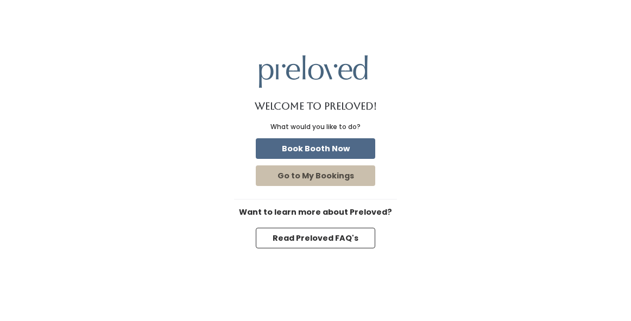 The image size is (631, 321). What do you see at coordinates (315, 213) in the screenshot?
I see `h6: Want to learn more about Preloved?` at bounding box center [315, 213].